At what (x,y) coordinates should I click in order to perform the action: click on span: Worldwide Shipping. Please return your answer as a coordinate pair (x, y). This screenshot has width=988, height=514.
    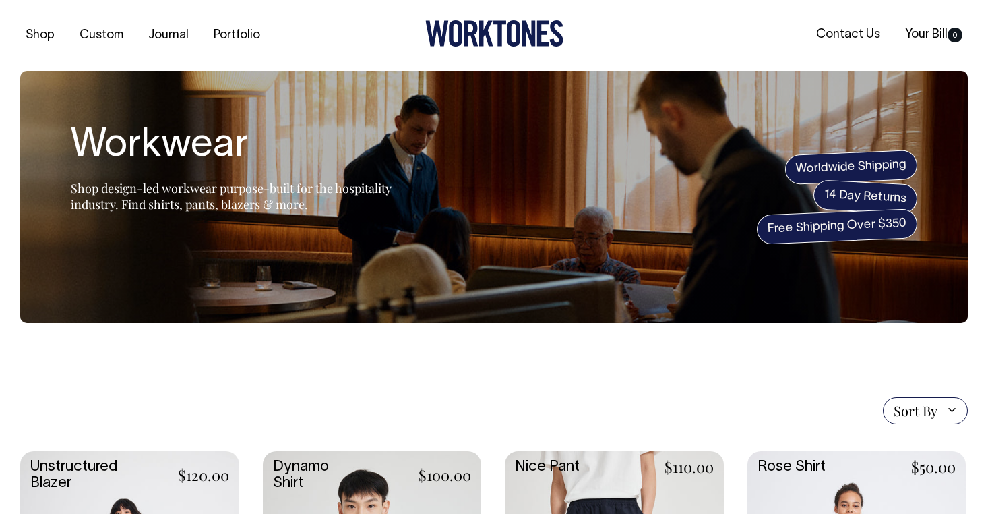
    Looking at the image, I should click on (851, 167).